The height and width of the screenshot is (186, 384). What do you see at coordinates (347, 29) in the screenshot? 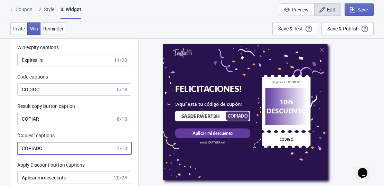
I see `button: Save & Publish` at bounding box center [347, 29].